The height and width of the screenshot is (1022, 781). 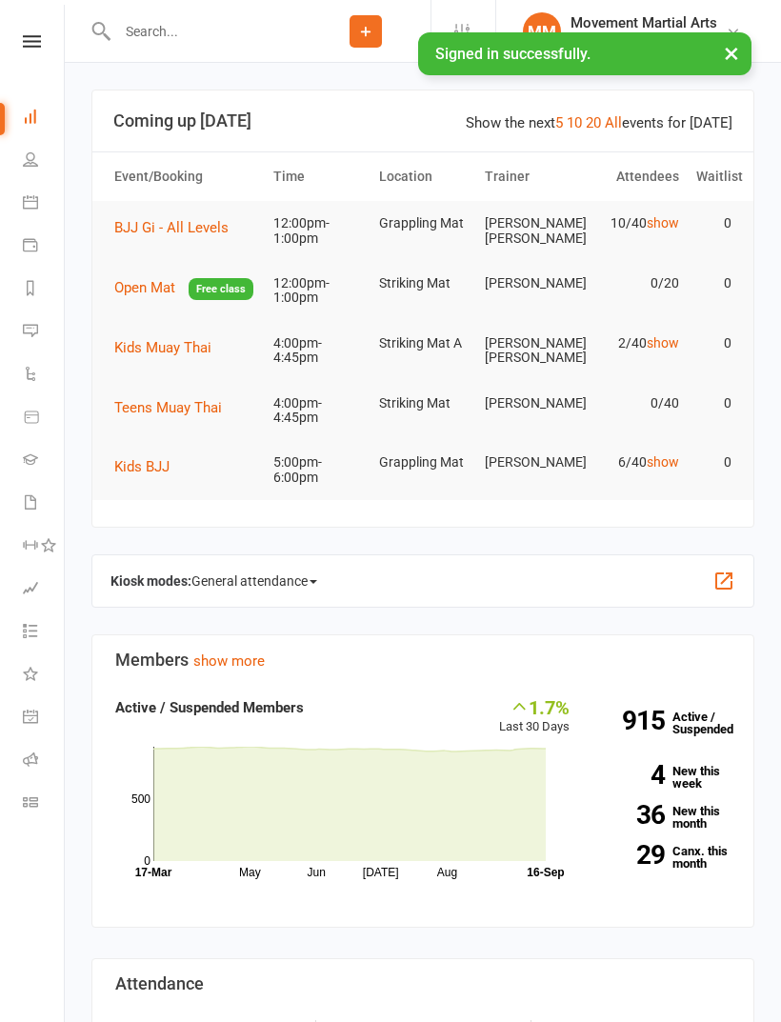 I want to click on td: 0/20, so click(x=634, y=283).